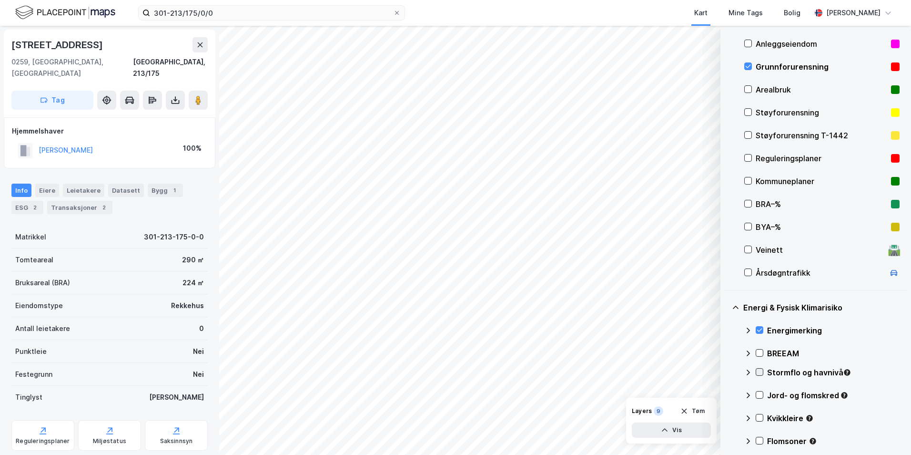 This screenshot has width=911, height=455. Describe the element at coordinates (80, 207) in the screenshot. I see `div: Transaksjoner` at that location.